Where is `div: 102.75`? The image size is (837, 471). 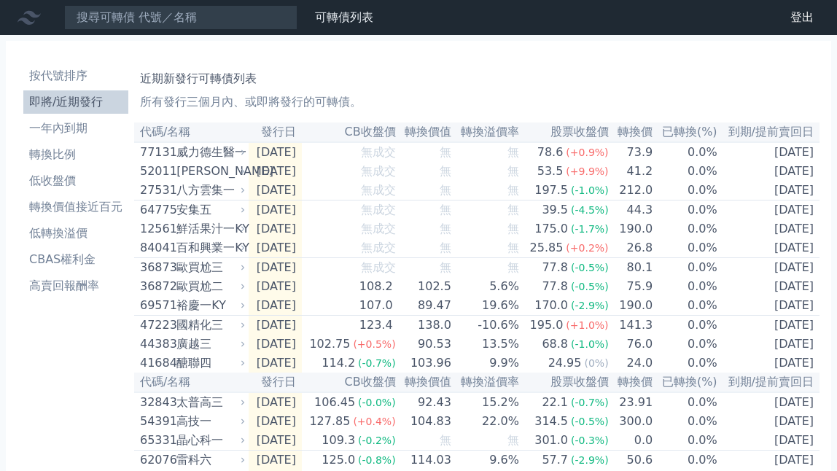
div: 102.75 is located at coordinates (330, 344).